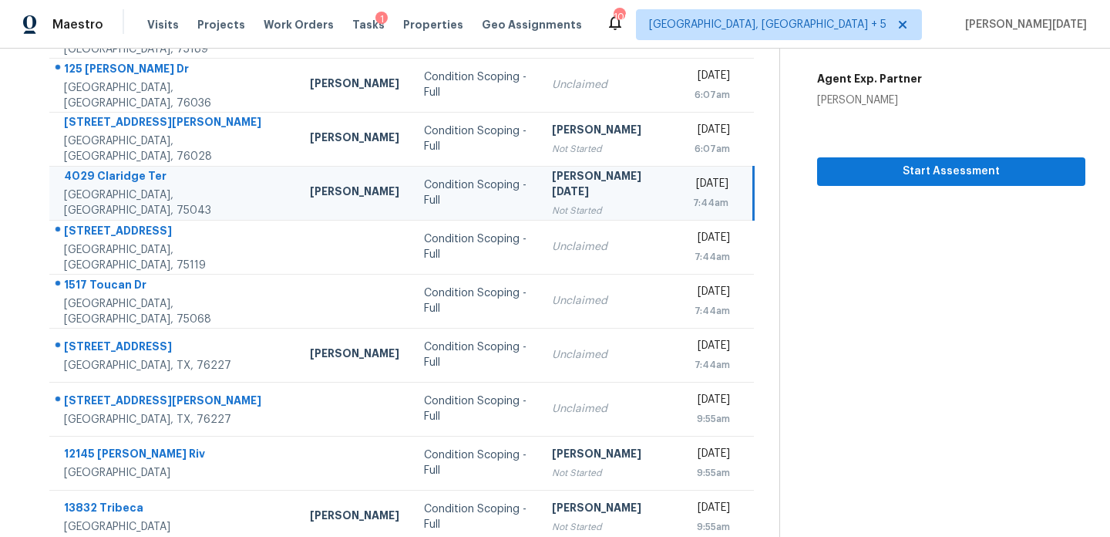 The image size is (1110, 537). Describe the element at coordinates (163, 25) in the screenshot. I see `span: Visits` at that location.